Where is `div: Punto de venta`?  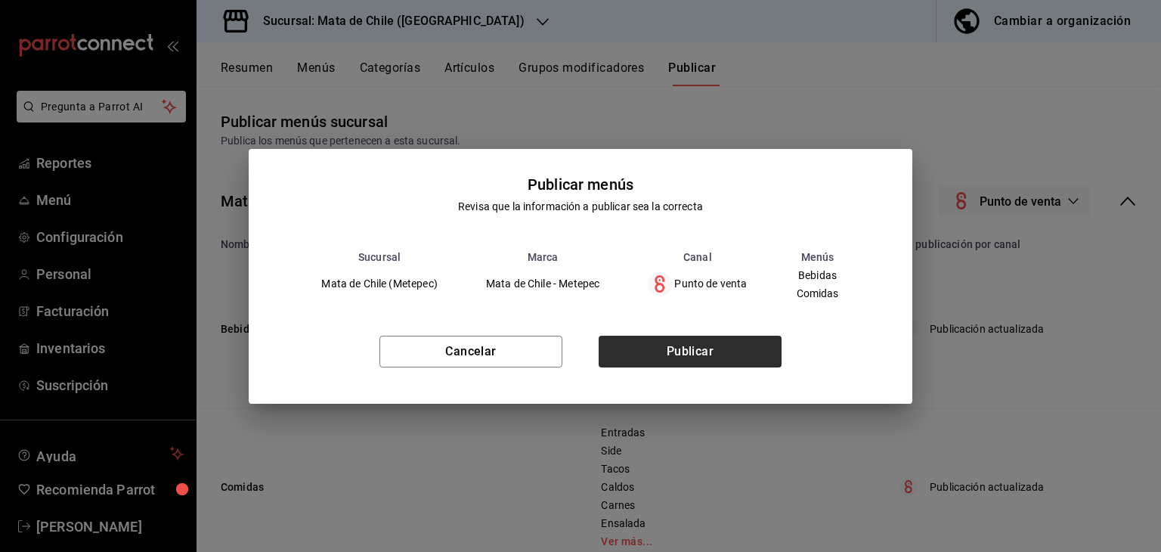 div: Punto de venta is located at coordinates (697, 284).